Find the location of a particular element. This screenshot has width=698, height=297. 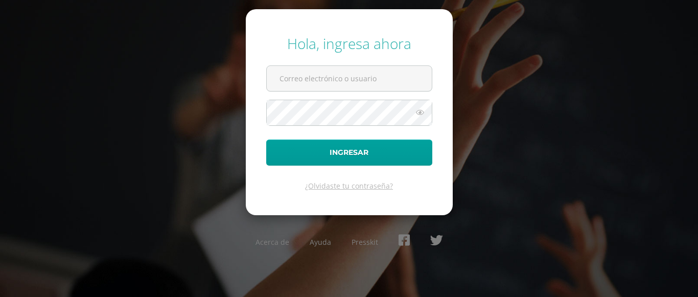

a: Acerca de is located at coordinates (273, 242).